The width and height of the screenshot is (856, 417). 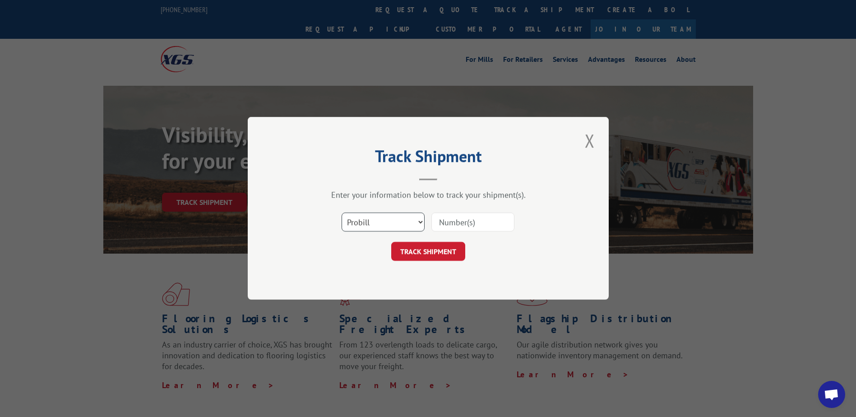 What do you see at coordinates (473, 222) in the screenshot?
I see `input: Number(s)` at bounding box center [473, 222].